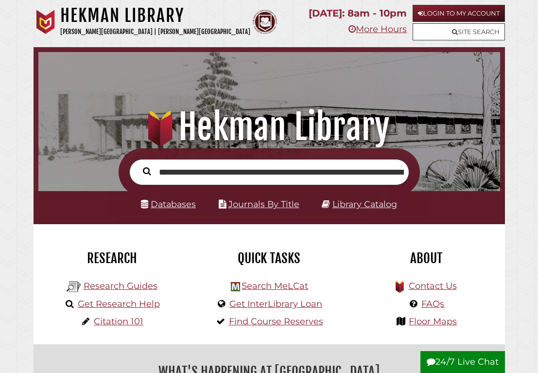  Describe the element at coordinates (433, 304) in the screenshot. I see `a: FAQs` at that location.